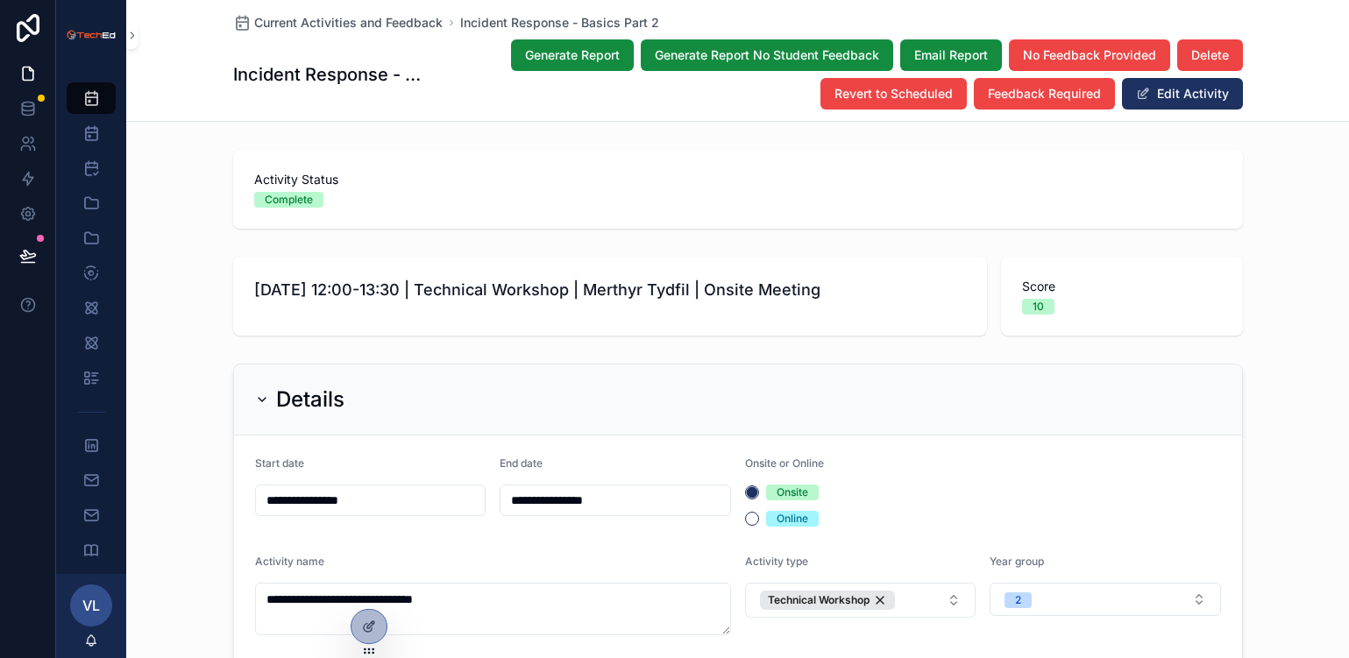  Describe the element at coordinates (288, 200) in the screenshot. I see `div: Complete` at that location.